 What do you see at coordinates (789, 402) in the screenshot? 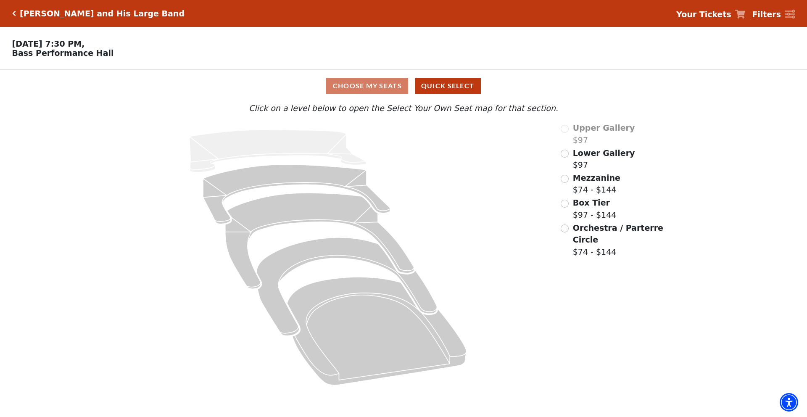
I see `div: Accessibility Menu` at bounding box center [789, 402].